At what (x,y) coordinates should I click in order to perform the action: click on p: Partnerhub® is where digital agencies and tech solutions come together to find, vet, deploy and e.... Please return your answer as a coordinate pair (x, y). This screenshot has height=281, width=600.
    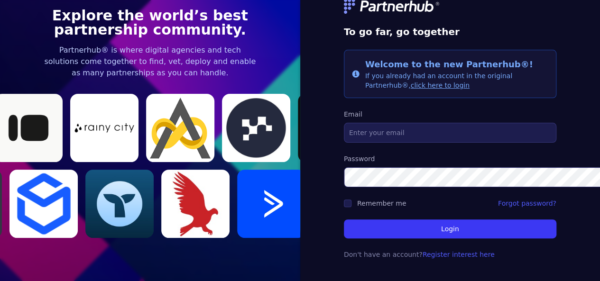
    Looking at the image, I should click on (150, 62).